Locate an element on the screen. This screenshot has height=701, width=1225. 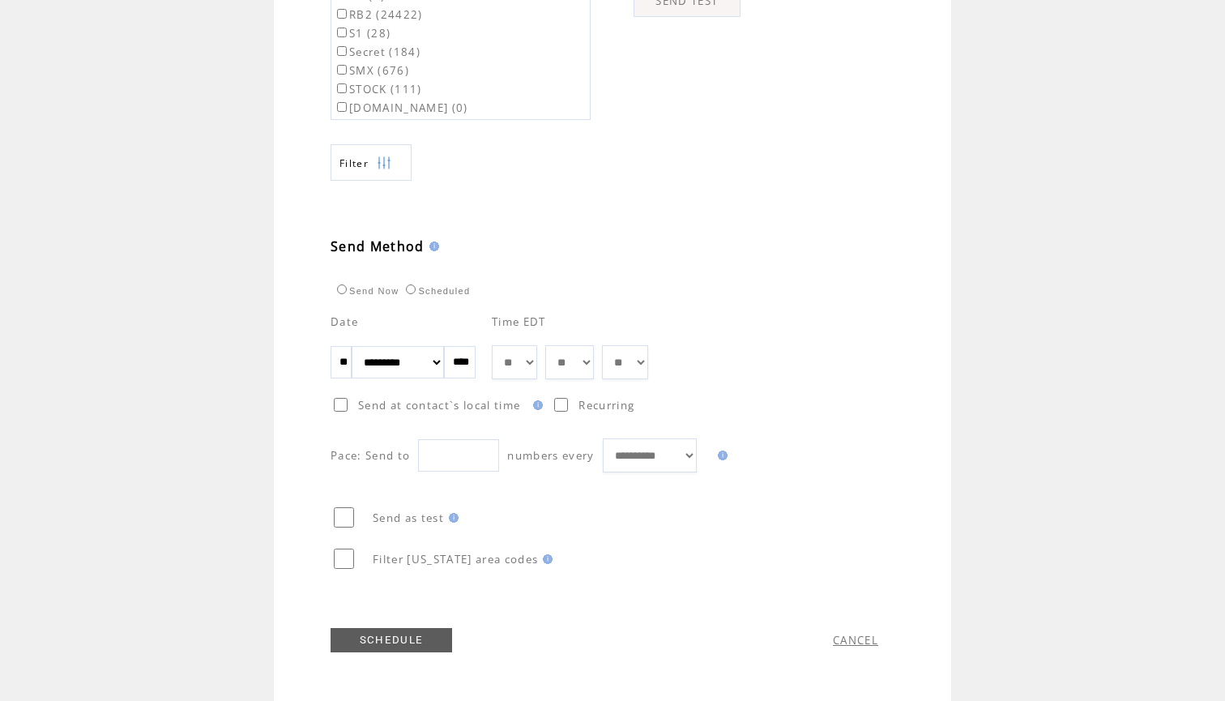
input: STOCK (111) is located at coordinates (342, 88).